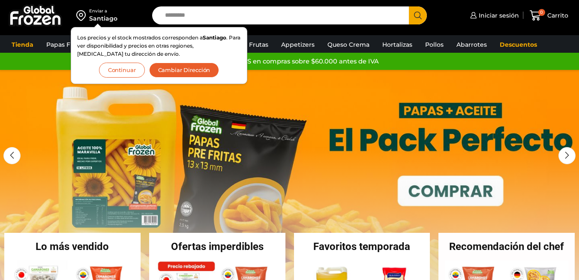  What do you see at coordinates (12, 155) in the screenshot?
I see `div: Previous slide` at bounding box center [12, 155].